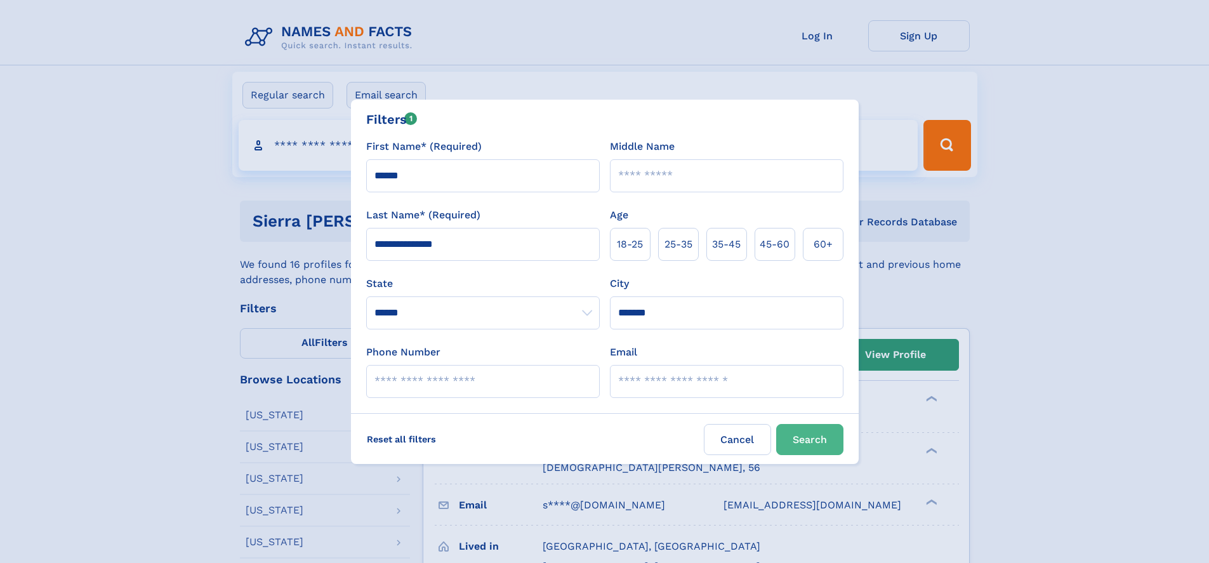  Describe the element at coordinates (726, 244) in the screenshot. I see `span: 35‑45` at that location.